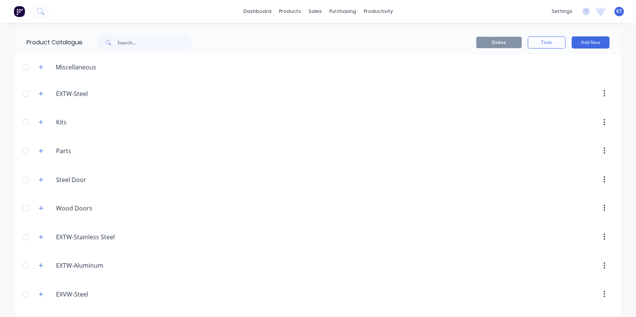  I want to click on div: products, so click(290, 11).